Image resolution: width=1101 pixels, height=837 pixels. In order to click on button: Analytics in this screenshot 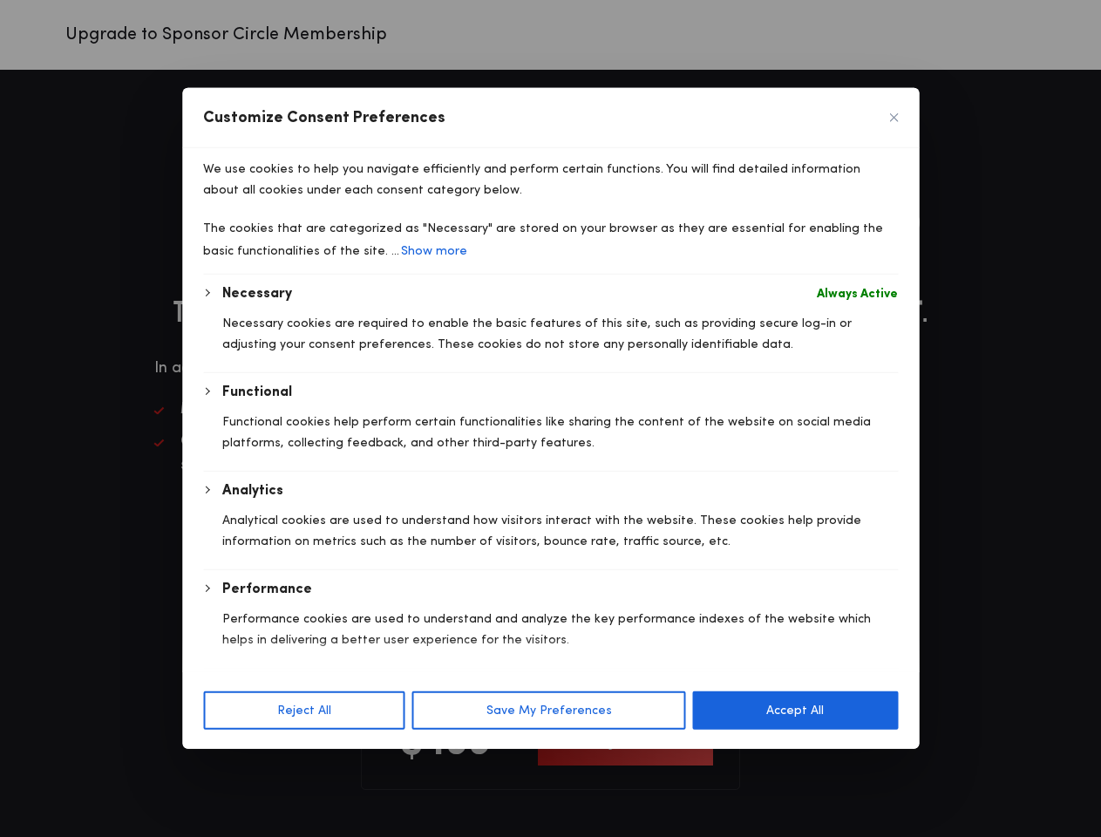, I will do `click(253, 491)`.